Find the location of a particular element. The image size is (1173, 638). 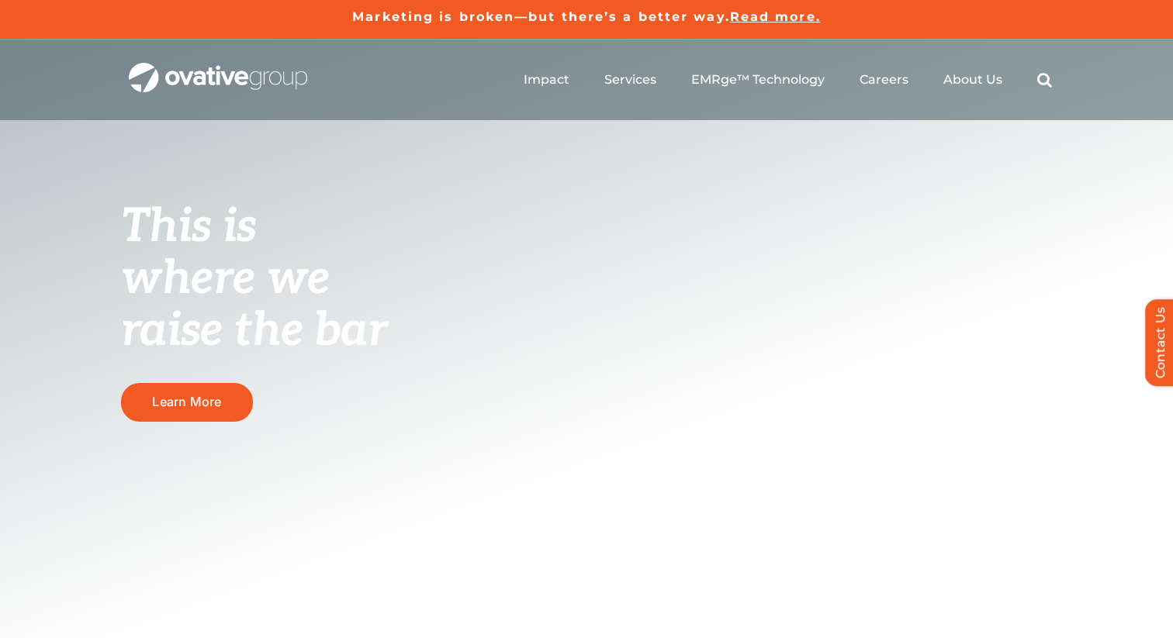

span: This is is located at coordinates (189, 227).